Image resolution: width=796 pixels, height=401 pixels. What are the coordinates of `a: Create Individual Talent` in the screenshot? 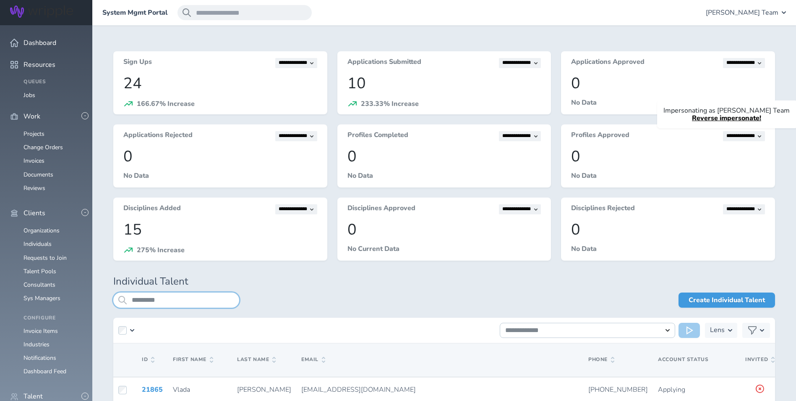 It's located at (727, 300).